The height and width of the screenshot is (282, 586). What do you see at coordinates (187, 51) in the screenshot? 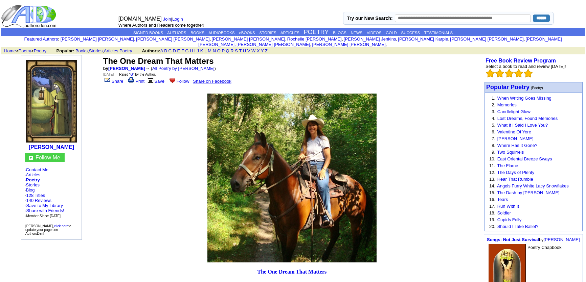
I see `a: G` at bounding box center [187, 51].